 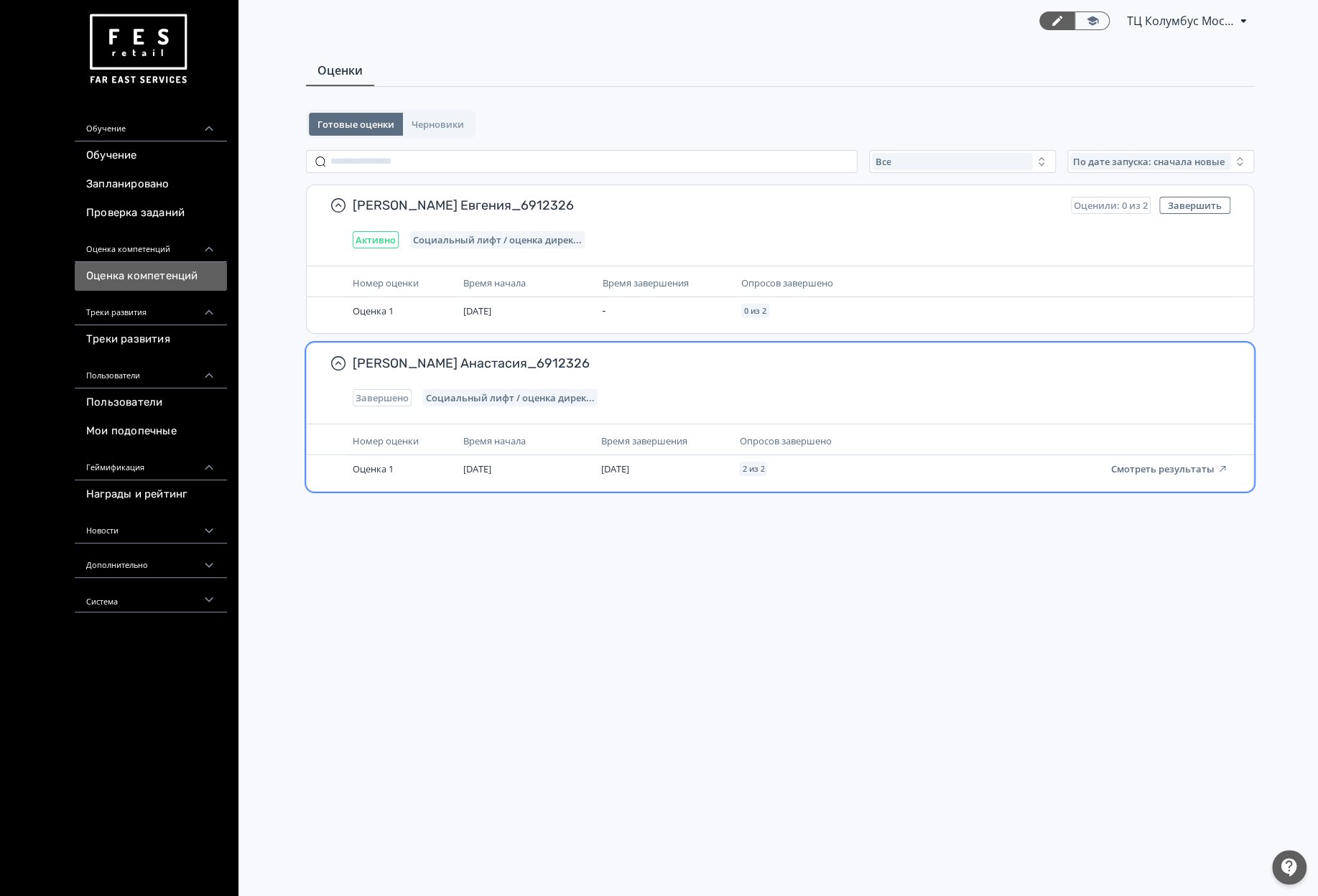 I want to click on div: Оценка компетенций, so click(x=151, y=245).